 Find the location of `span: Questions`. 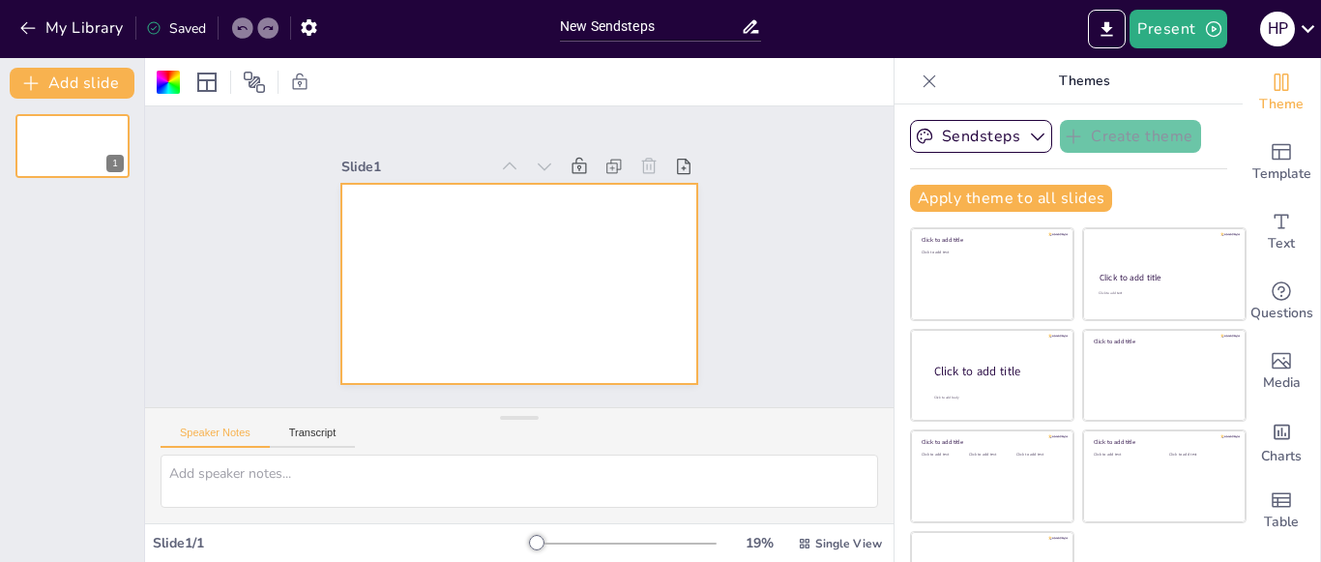

span: Questions is located at coordinates (1281, 313).